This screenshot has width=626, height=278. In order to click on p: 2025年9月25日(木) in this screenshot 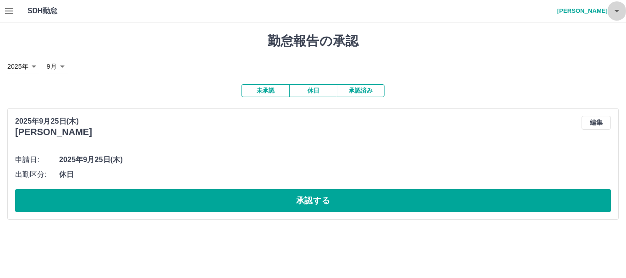, I will do `click(54, 121)`.